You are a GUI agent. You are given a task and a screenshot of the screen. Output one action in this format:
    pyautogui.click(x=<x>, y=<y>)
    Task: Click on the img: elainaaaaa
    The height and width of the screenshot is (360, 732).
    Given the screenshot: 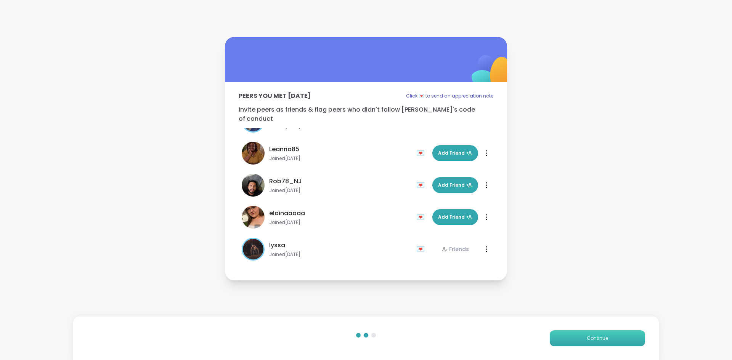 What is the action you would take?
    pyautogui.click(x=253, y=217)
    